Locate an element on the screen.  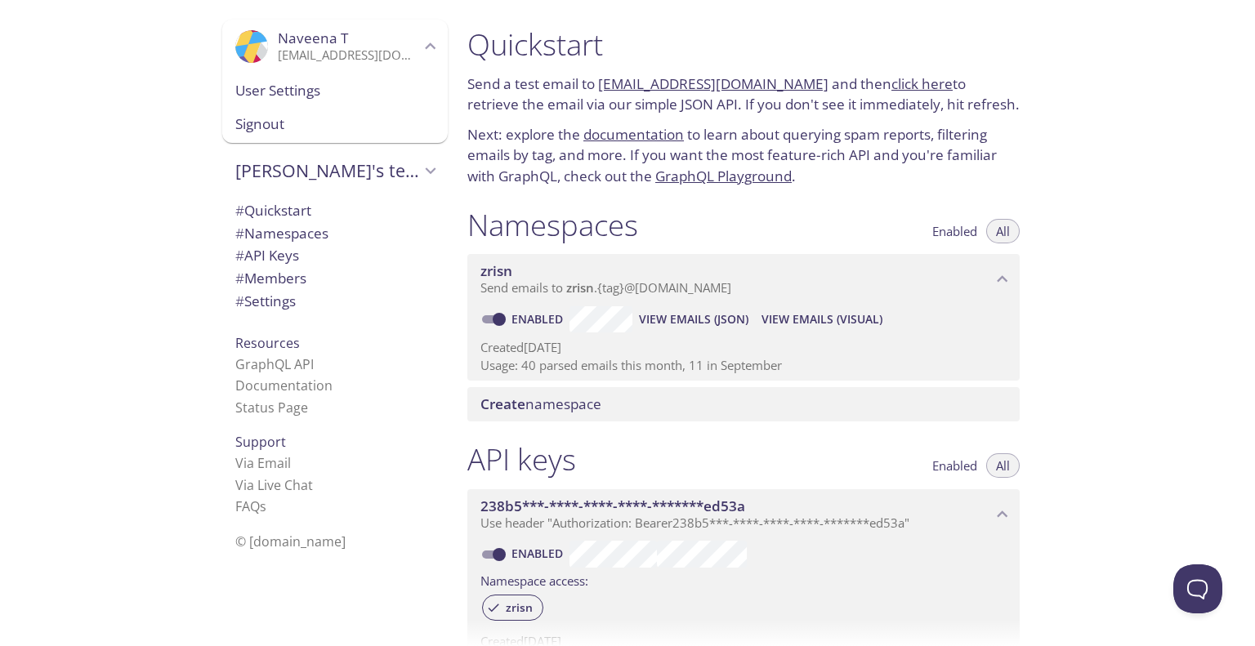
div: Signout is located at coordinates (335, 125).